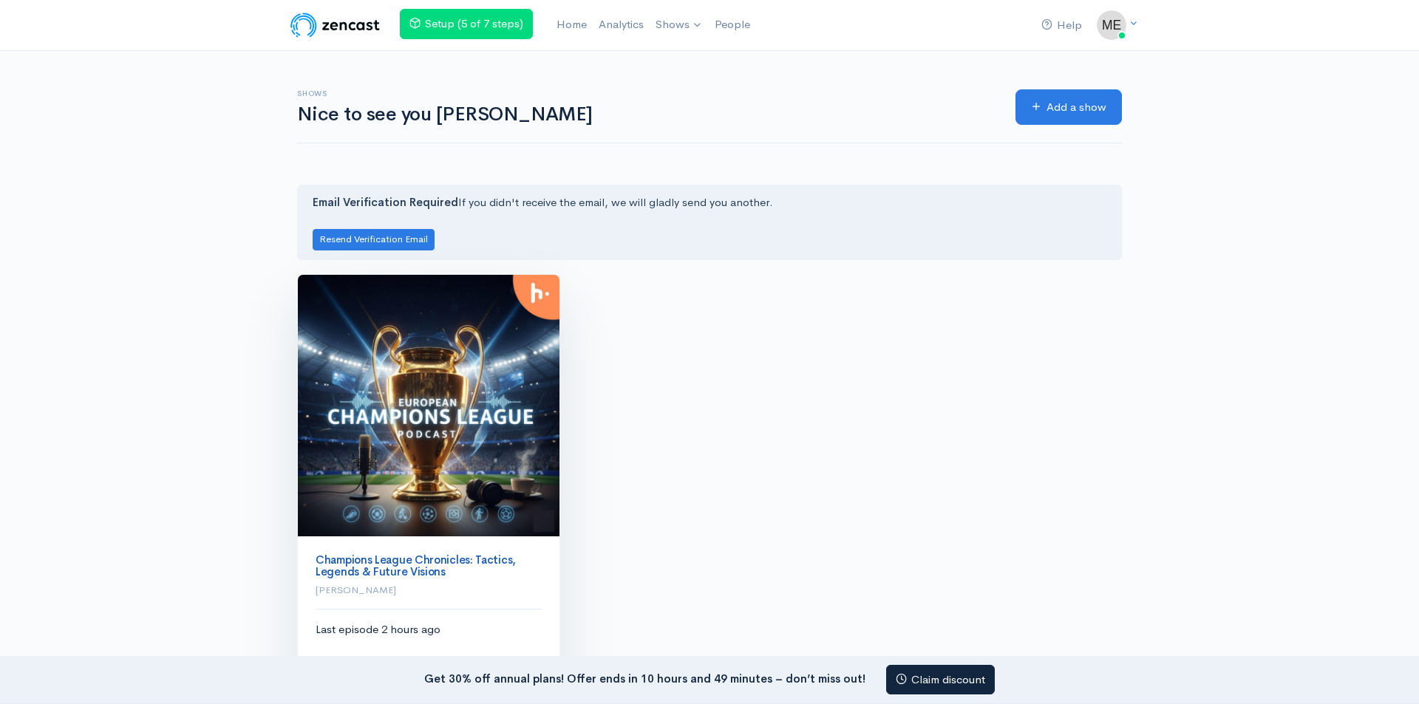 The height and width of the screenshot is (704, 1419). Describe the element at coordinates (645, 678) in the screenshot. I see `strong: Get 30% off annual plans! Offer ends in 10 hours and 49 minutes – don’t miss out!` at that location.